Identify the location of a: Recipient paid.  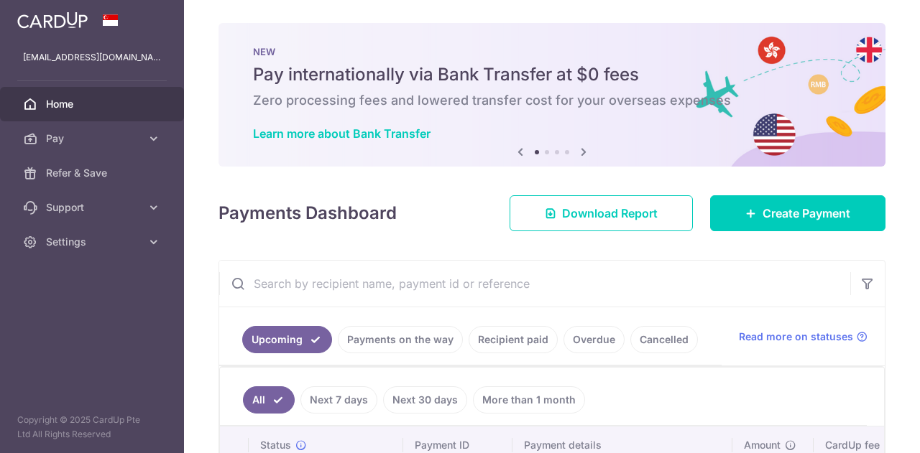
(513, 340).